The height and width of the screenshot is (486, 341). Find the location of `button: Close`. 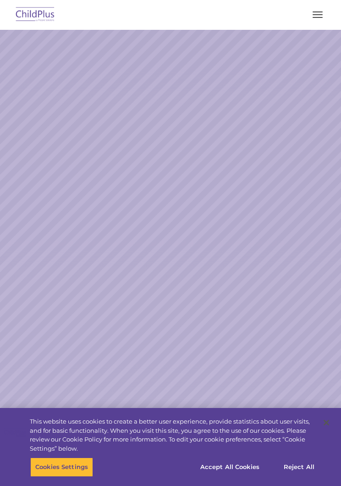

button: Close is located at coordinates (327, 422).